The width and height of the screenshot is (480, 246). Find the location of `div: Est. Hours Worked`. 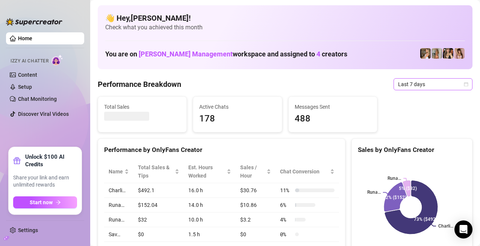

div: Est. Hours Worked is located at coordinates (207, 172).